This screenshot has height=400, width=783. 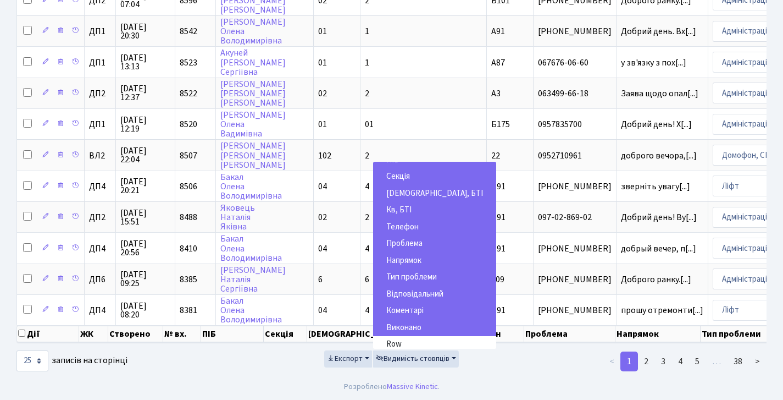 I want to click on span: Добрий день. Вх[...], so click(x=659, y=31).